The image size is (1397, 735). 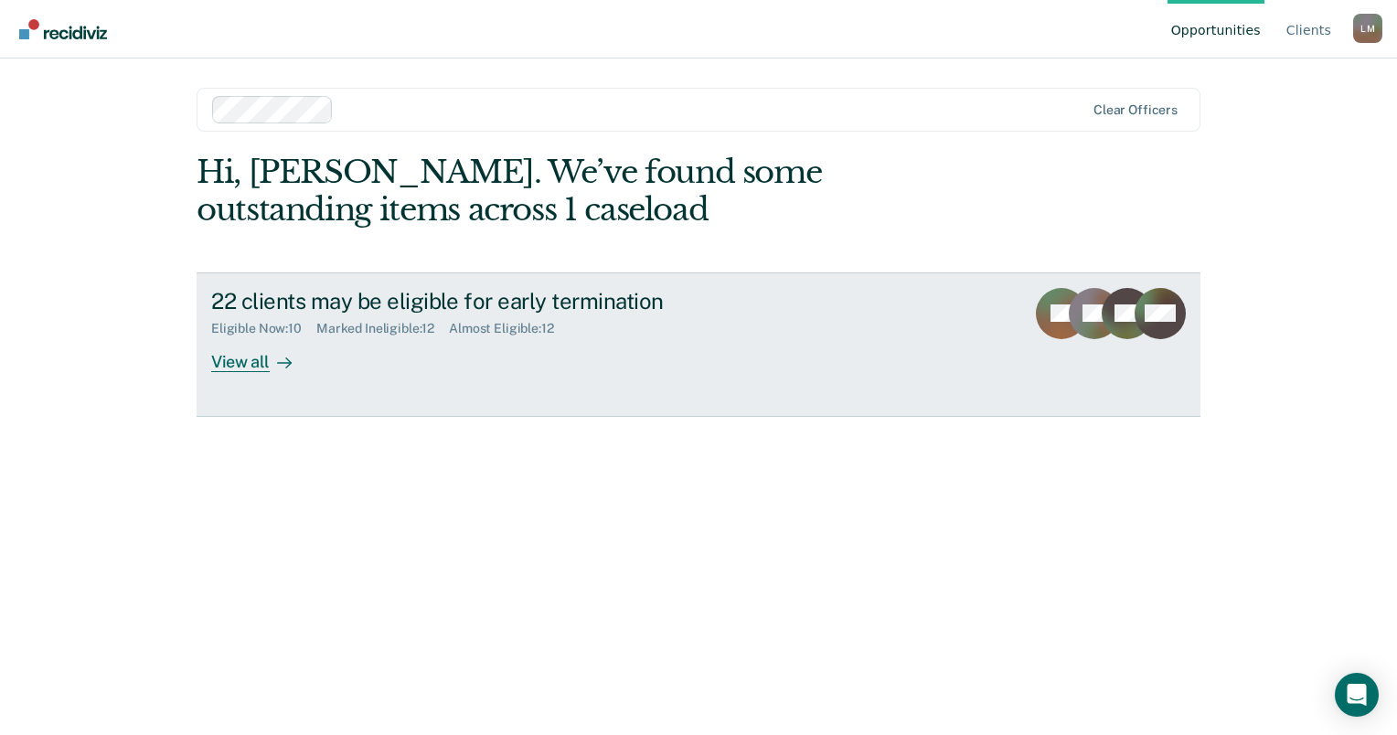 I want to click on div: Almost Eligible : 12, so click(x=508, y=328).